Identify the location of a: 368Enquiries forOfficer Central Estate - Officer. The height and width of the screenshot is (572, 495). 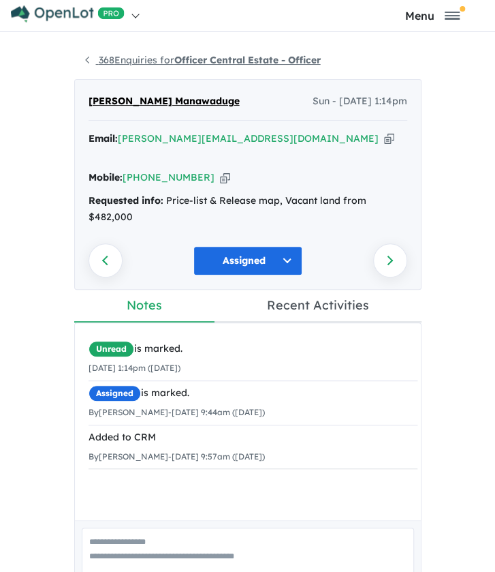
(203, 60).